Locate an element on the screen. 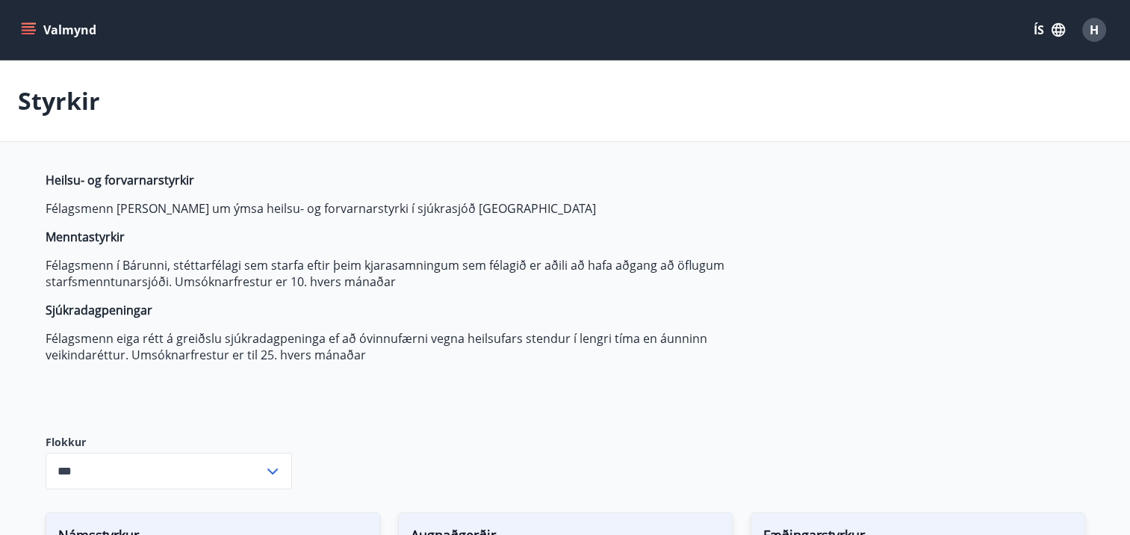 This screenshot has height=535, width=1130. button: ÍS is located at coordinates (1049, 30).